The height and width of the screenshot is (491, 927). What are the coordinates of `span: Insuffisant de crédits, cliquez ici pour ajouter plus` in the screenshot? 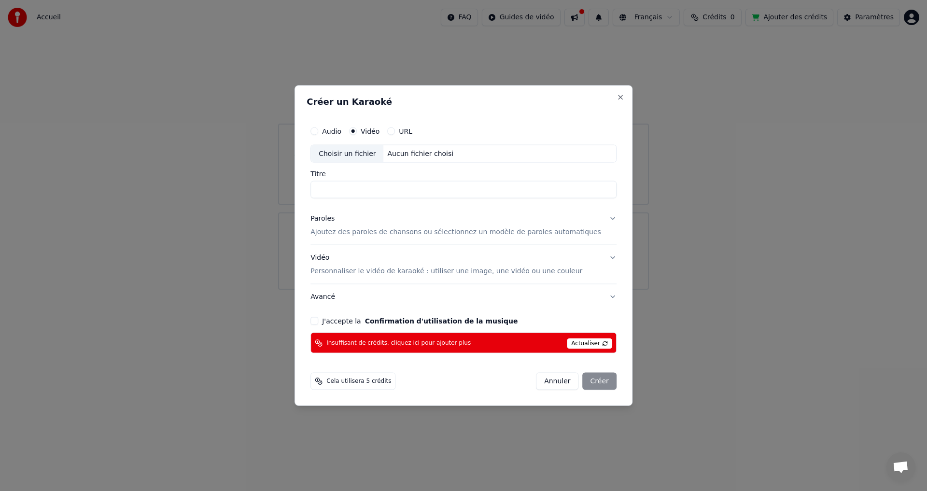 It's located at (398, 343).